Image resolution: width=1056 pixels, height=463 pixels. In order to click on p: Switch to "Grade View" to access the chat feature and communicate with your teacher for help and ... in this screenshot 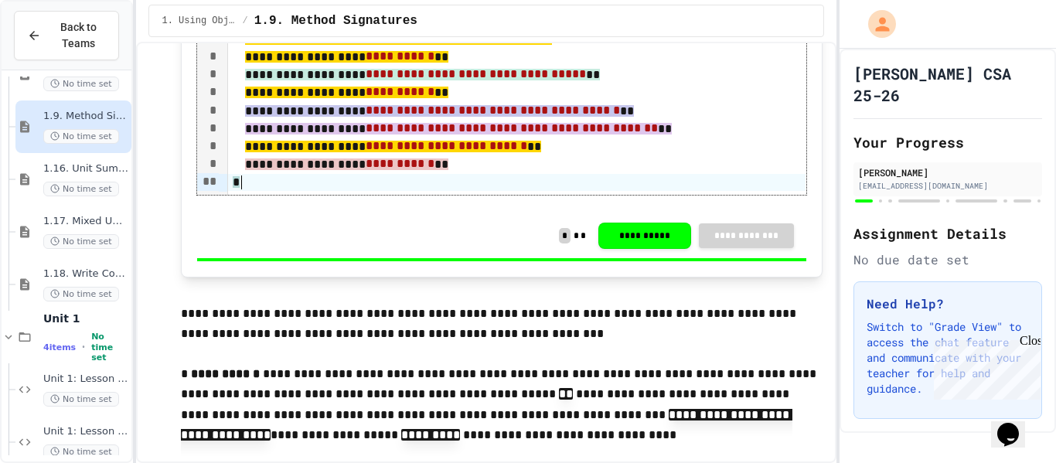, I will do `click(948, 358)`.